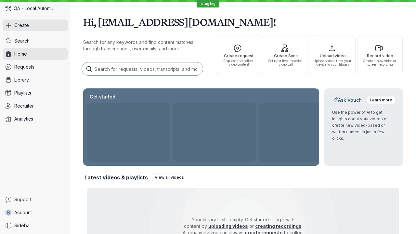 The width and height of the screenshot is (416, 234). What do you see at coordinates (21, 80) in the screenshot?
I see `span: Library` at bounding box center [21, 80].